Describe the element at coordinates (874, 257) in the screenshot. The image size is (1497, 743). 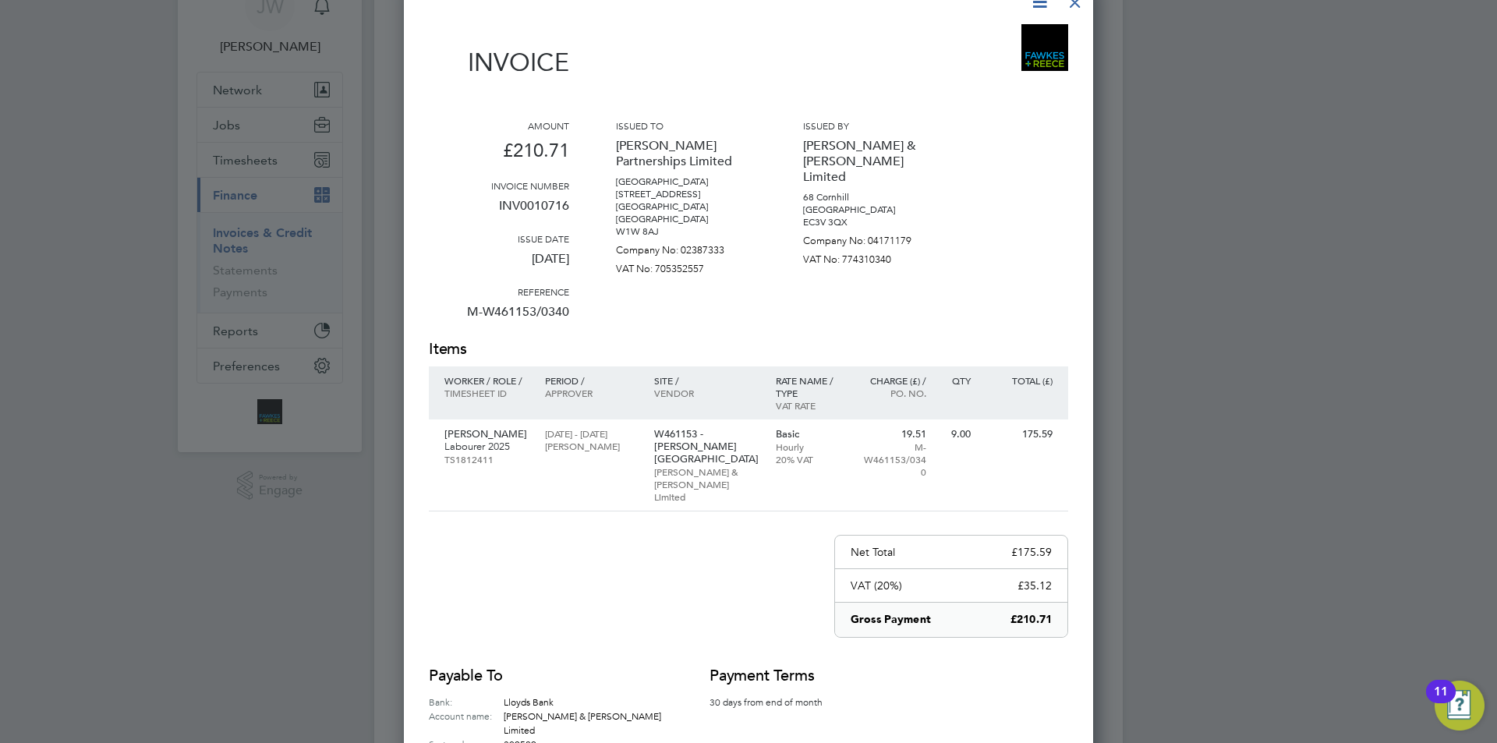
I see `p: VAT No: 774310340` at that location.